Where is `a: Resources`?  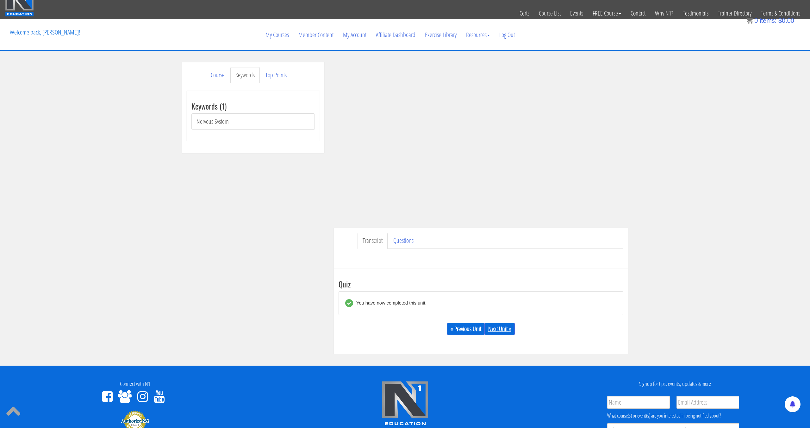 a: Resources is located at coordinates (478, 35).